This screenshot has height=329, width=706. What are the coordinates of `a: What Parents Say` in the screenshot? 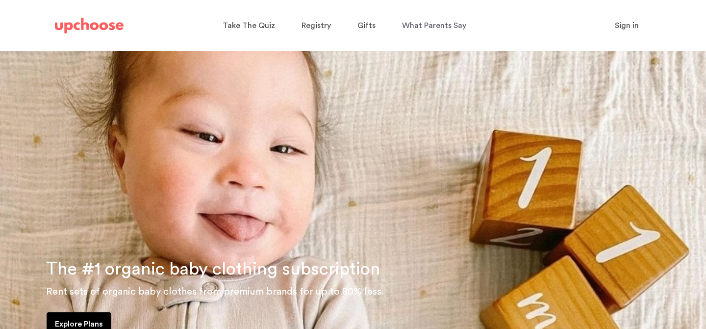 It's located at (435, 25).